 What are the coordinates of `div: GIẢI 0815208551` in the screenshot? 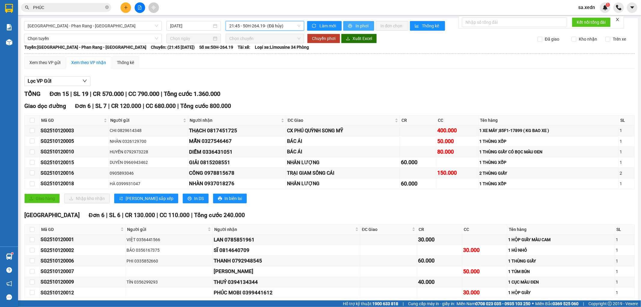 It's located at (237, 162).